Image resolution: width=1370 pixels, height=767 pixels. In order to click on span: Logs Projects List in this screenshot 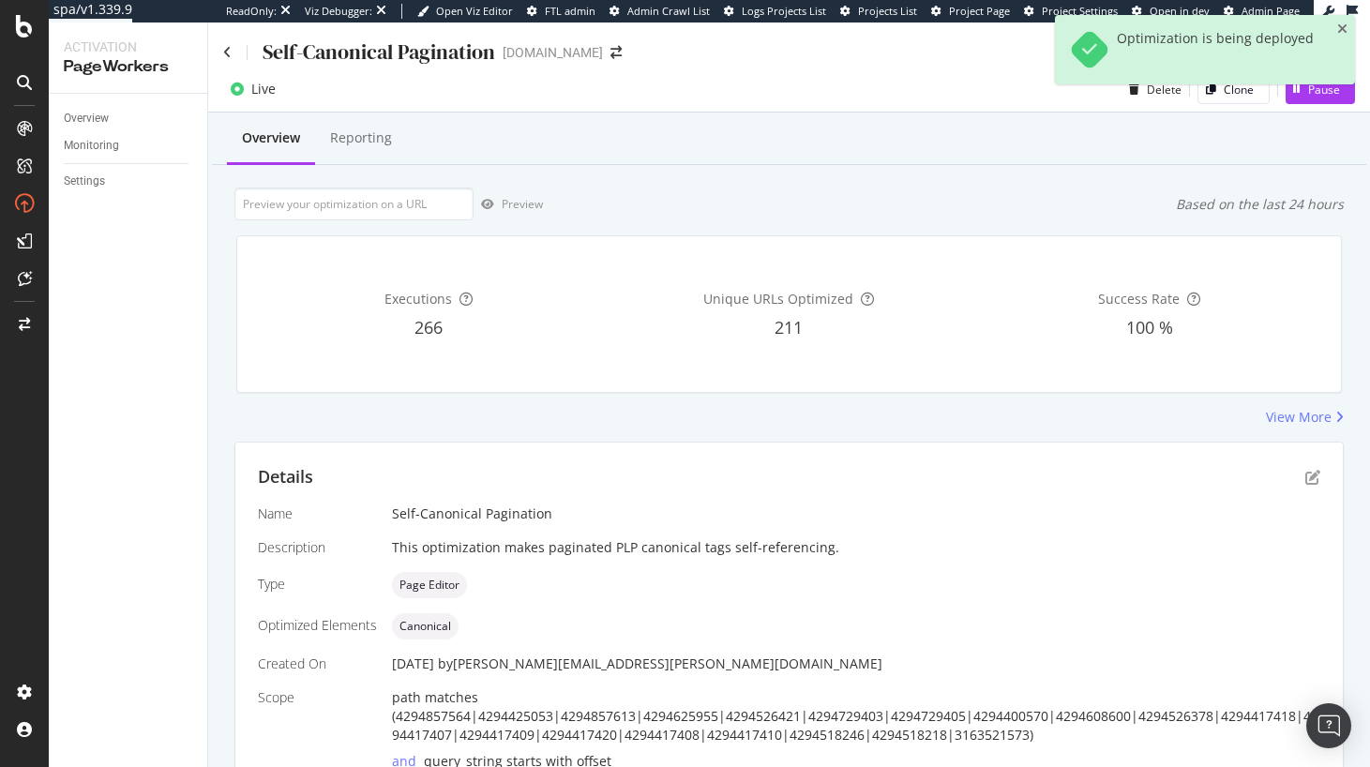, I will do `click(784, 10)`.